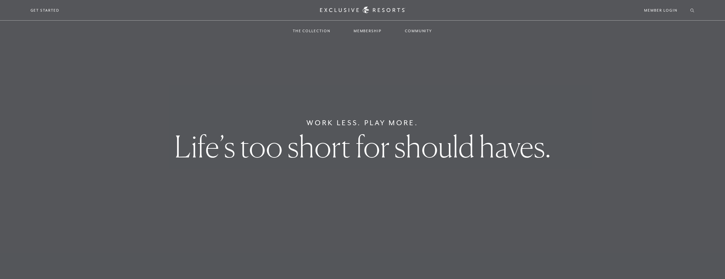 This screenshot has width=725, height=279. What do you see at coordinates (368, 31) in the screenshot?
I see `a: Membership` at bounding box center [368, 31].